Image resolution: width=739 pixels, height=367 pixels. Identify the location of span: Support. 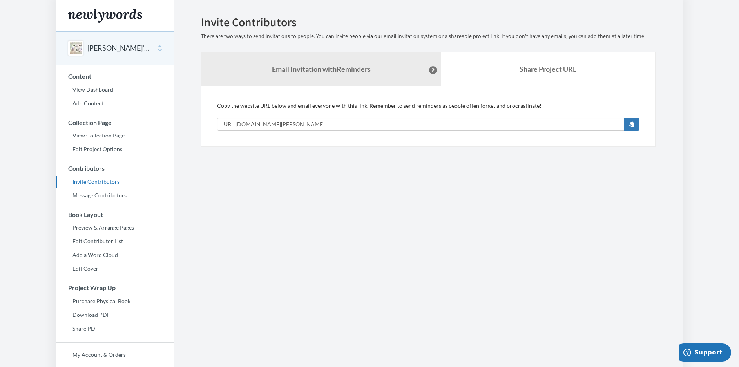
(30, 9).